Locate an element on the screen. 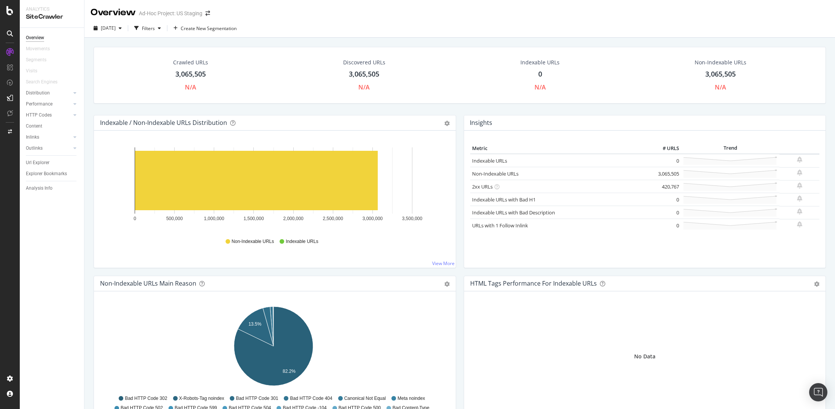 The height and width of the screenshot is (409, 835). a: Content is located at coordinates (52, 126).